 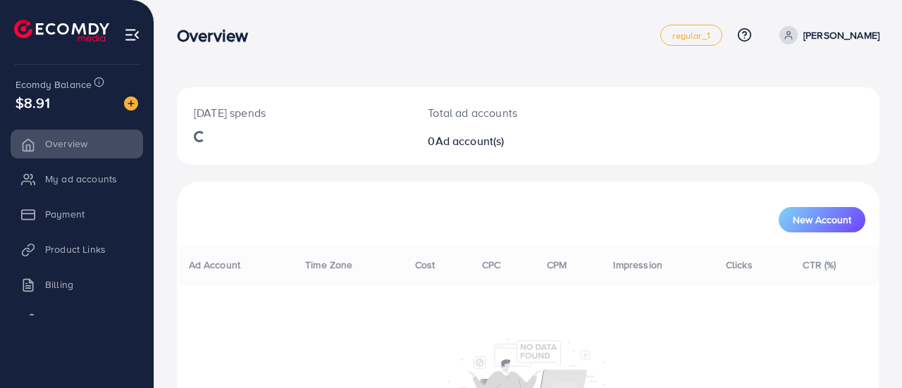 I want to click on h3: Overview, so click(x=218, y=35).